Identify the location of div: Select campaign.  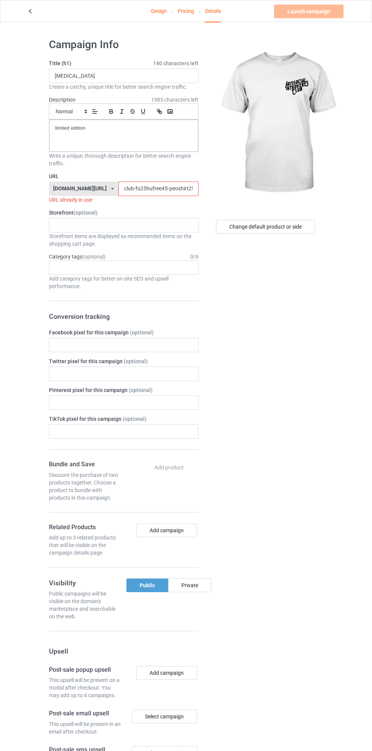
(164, 717).